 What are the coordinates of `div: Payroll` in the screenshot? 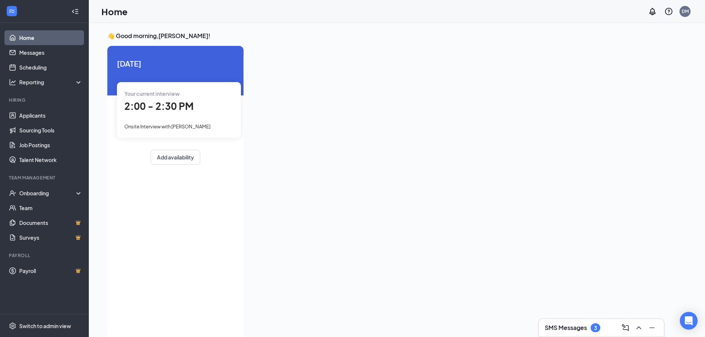 It's located at (45, 255).